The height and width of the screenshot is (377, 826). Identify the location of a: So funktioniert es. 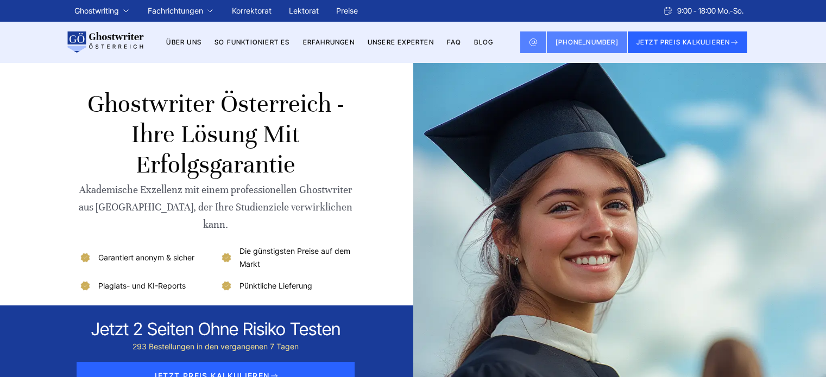
(252, 42).